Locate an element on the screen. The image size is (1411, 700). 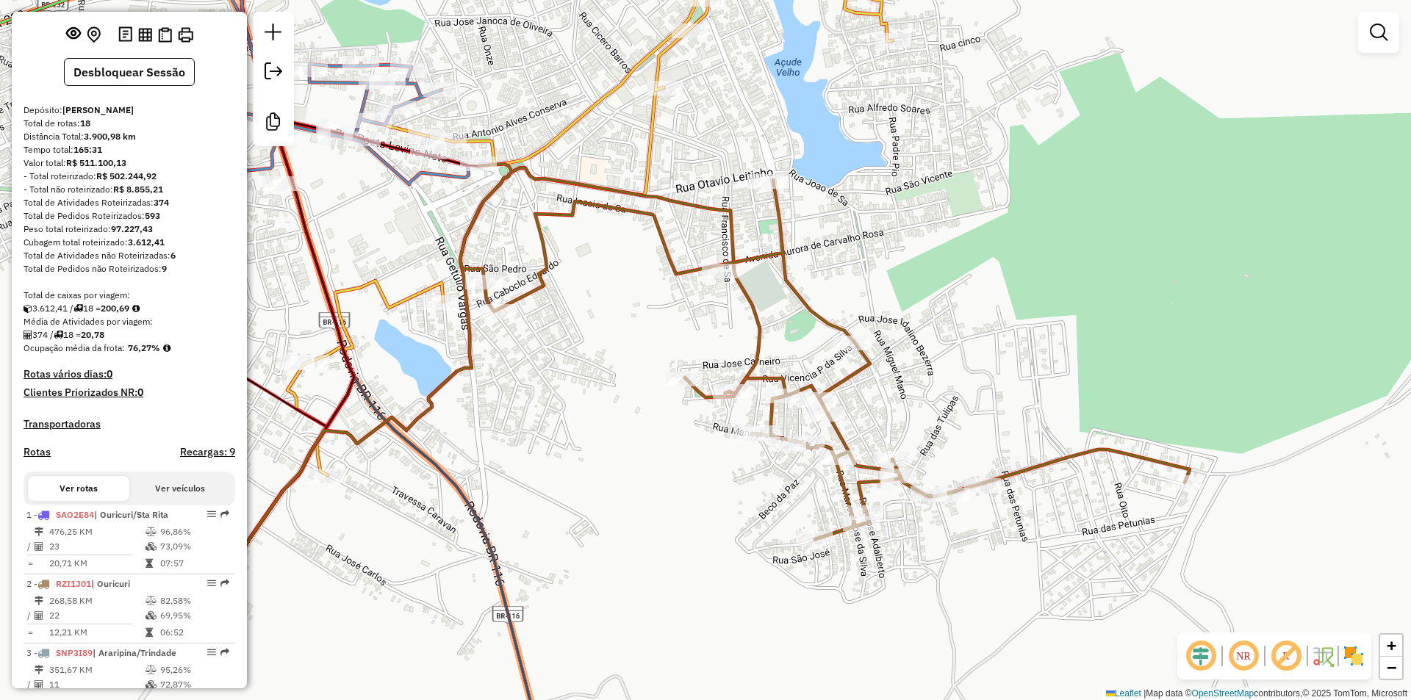
button: Ver veículos is located at coordinates (180, 489).